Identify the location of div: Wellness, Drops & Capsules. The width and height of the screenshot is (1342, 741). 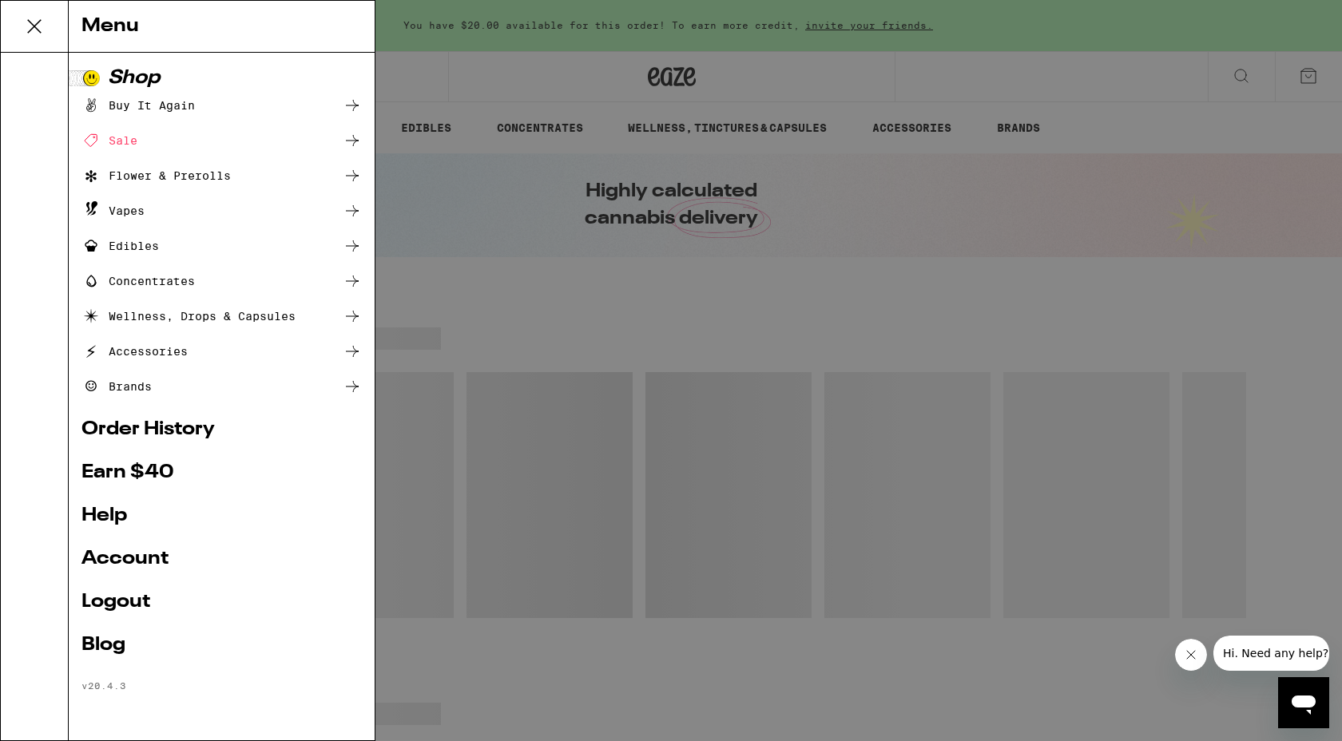
(189, 316).